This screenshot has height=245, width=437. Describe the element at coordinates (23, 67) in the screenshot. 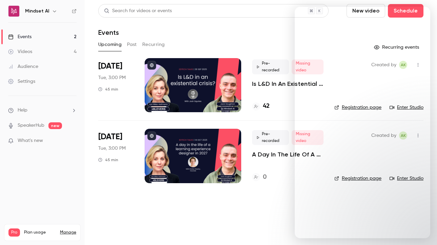

I see `div: Audience` at that location.